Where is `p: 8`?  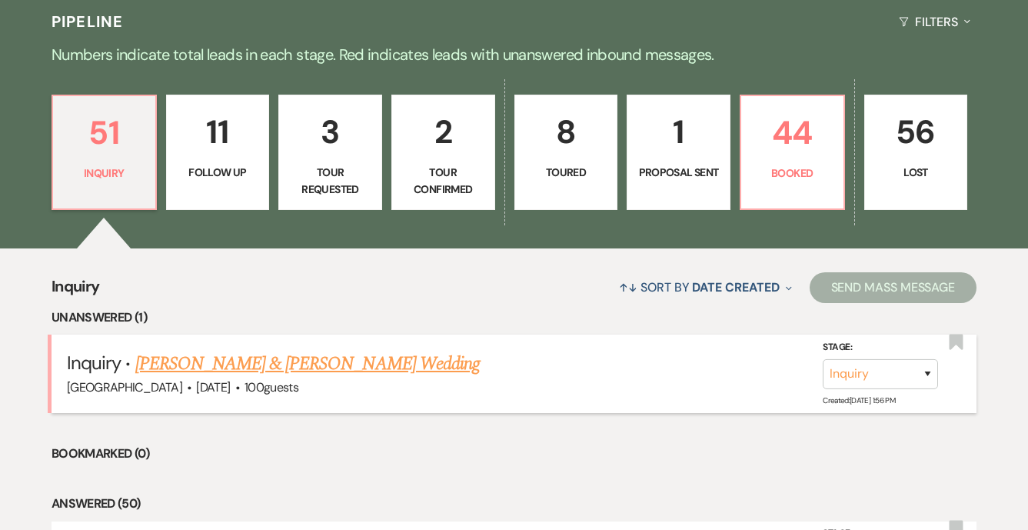 p: 8 is located at coordinates (566, 131).